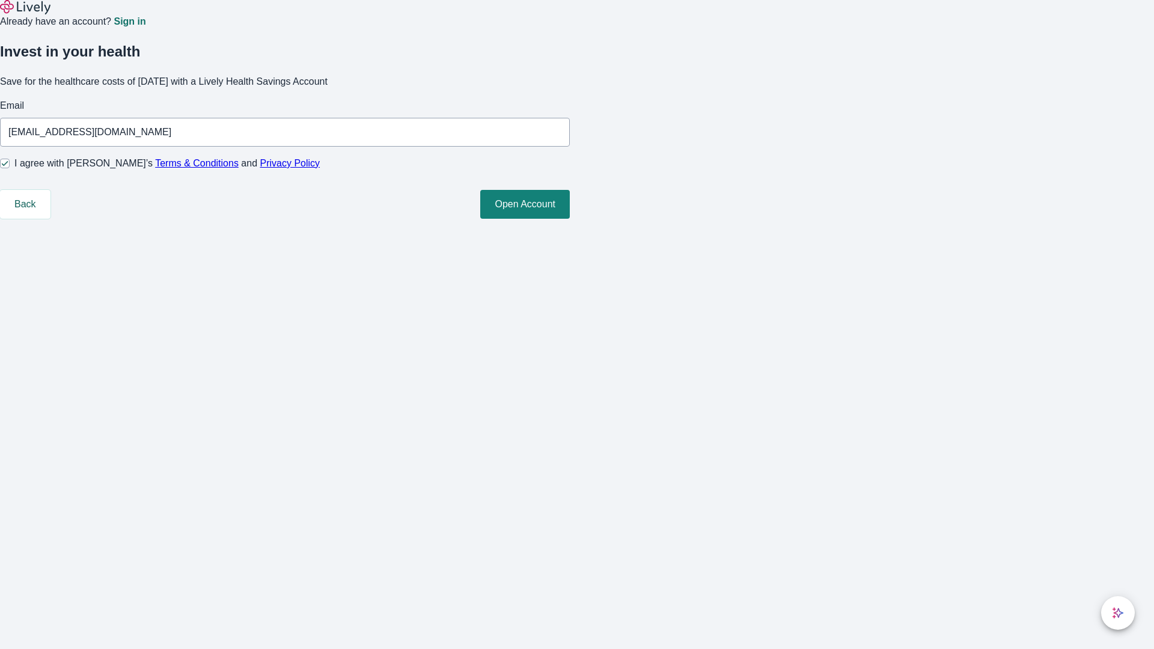  I want to click on div: Sign in, so click(129, 22).